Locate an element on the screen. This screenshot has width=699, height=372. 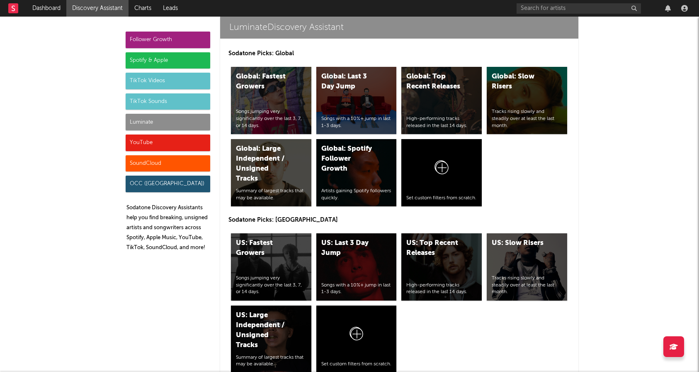
div: Global: Spotify Follower Growth is located at coordinates (350, 159).